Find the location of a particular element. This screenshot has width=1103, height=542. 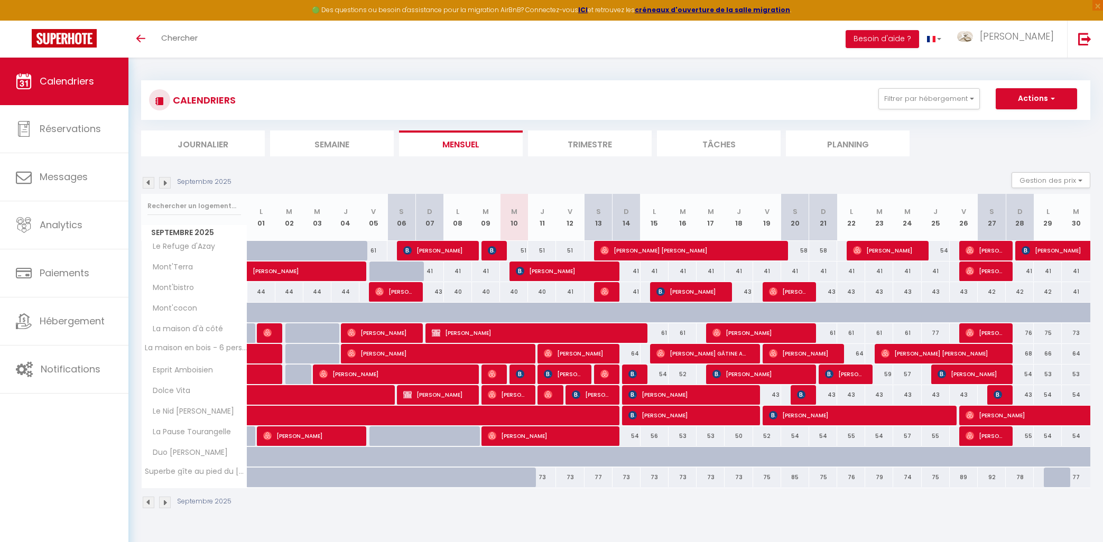

div: 55 is located at coordinates (851, 436).